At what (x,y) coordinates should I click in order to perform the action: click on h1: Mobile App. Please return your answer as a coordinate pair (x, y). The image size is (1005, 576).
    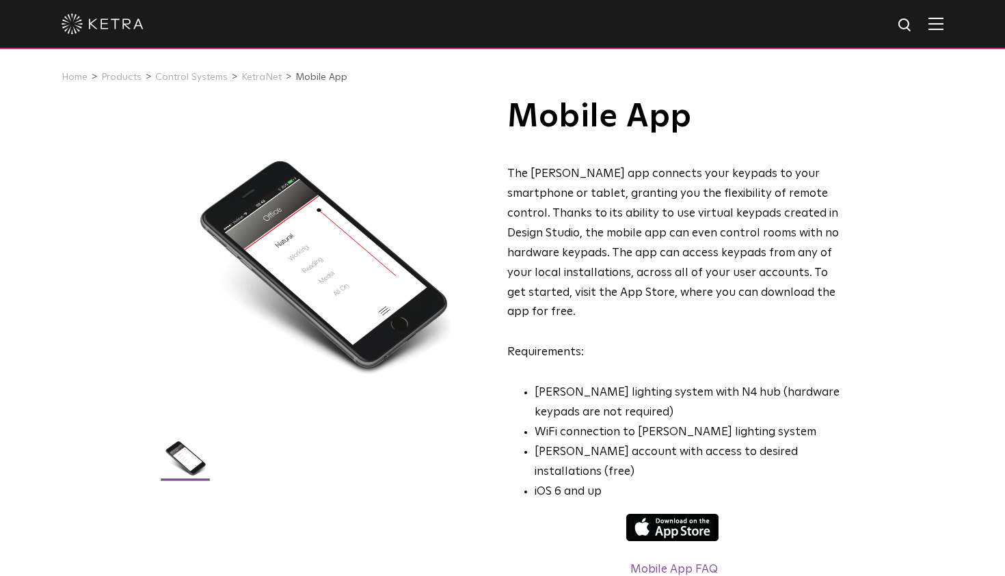
    Looking at the image, I should click on (674, 117).